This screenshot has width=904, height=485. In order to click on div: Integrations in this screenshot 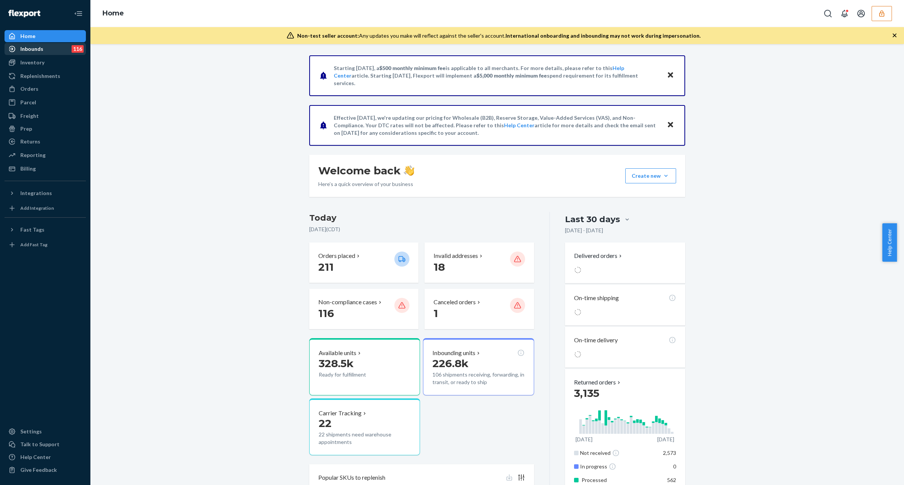, I will do `click(36, 193)`.